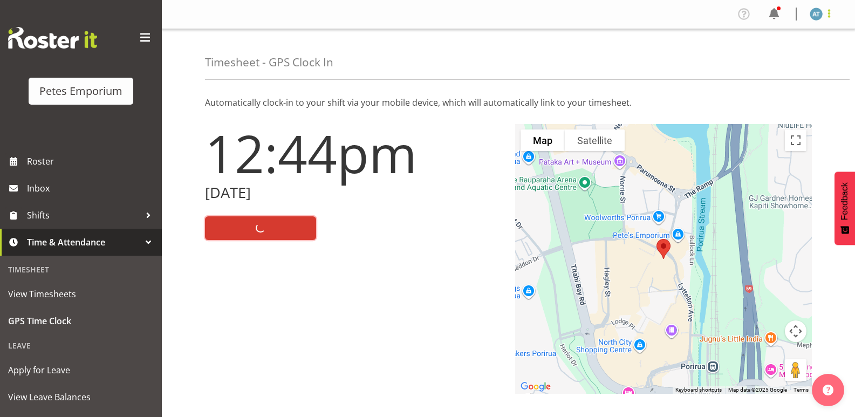 This screenshot has width=855, height=417. I want to click on div: Leave, so click(81, 345).